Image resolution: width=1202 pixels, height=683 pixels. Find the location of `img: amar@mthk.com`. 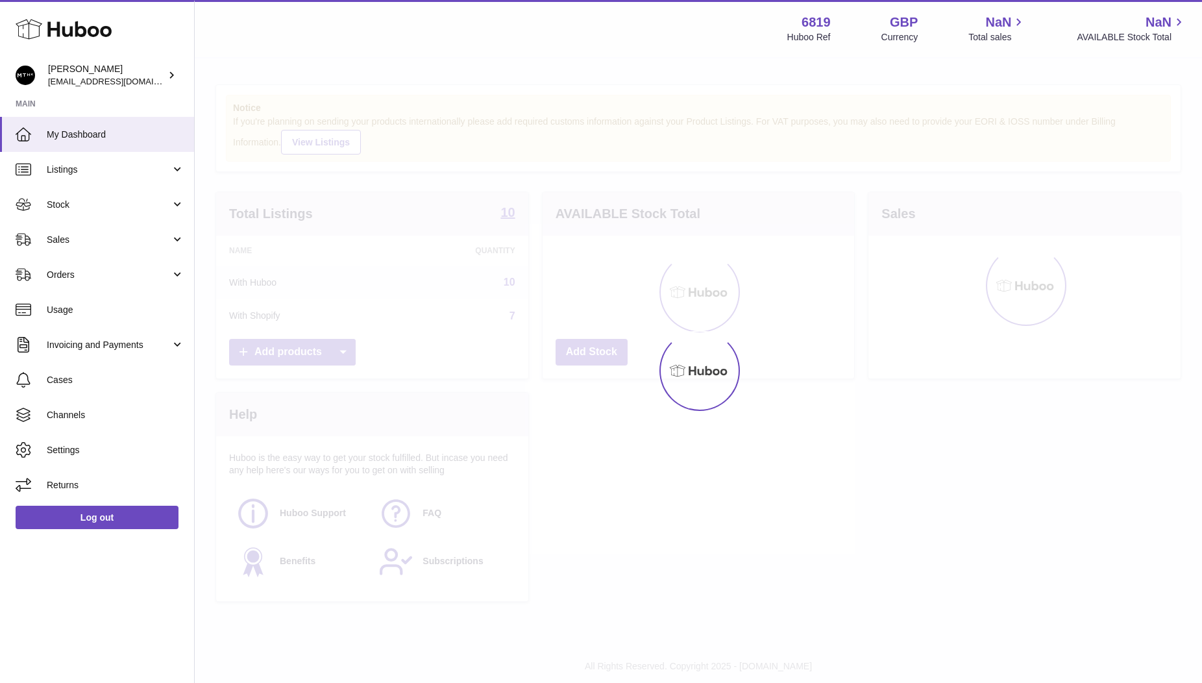

img: amar@mthk.com is located at coordinates (25, 75).